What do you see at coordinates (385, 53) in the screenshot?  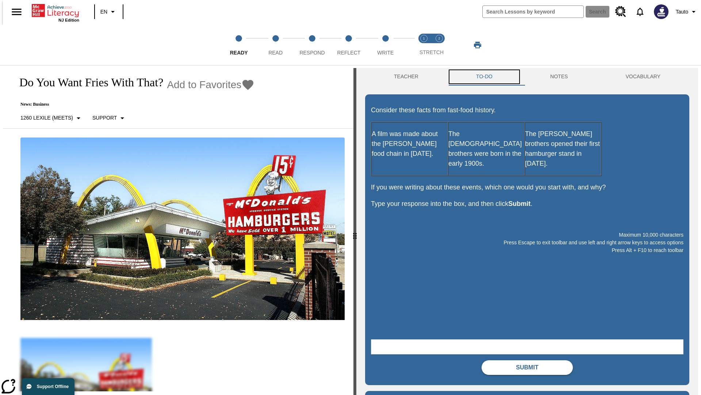 I see `span: Write` at bounding box center [385, 53].